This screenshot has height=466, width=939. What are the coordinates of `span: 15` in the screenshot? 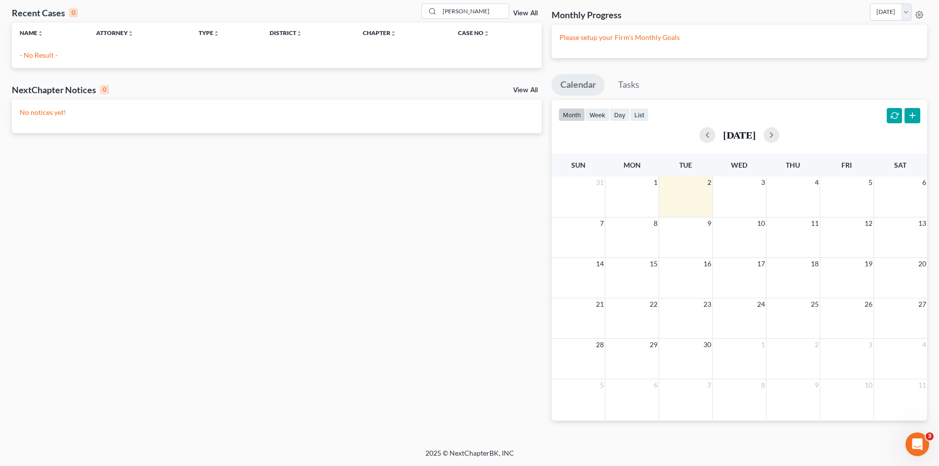 It's located at (653, 264).